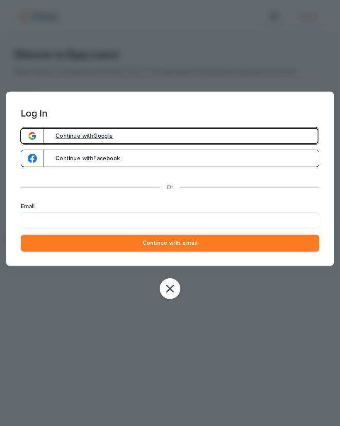  I want to click on p: Or, so click(170, 187).